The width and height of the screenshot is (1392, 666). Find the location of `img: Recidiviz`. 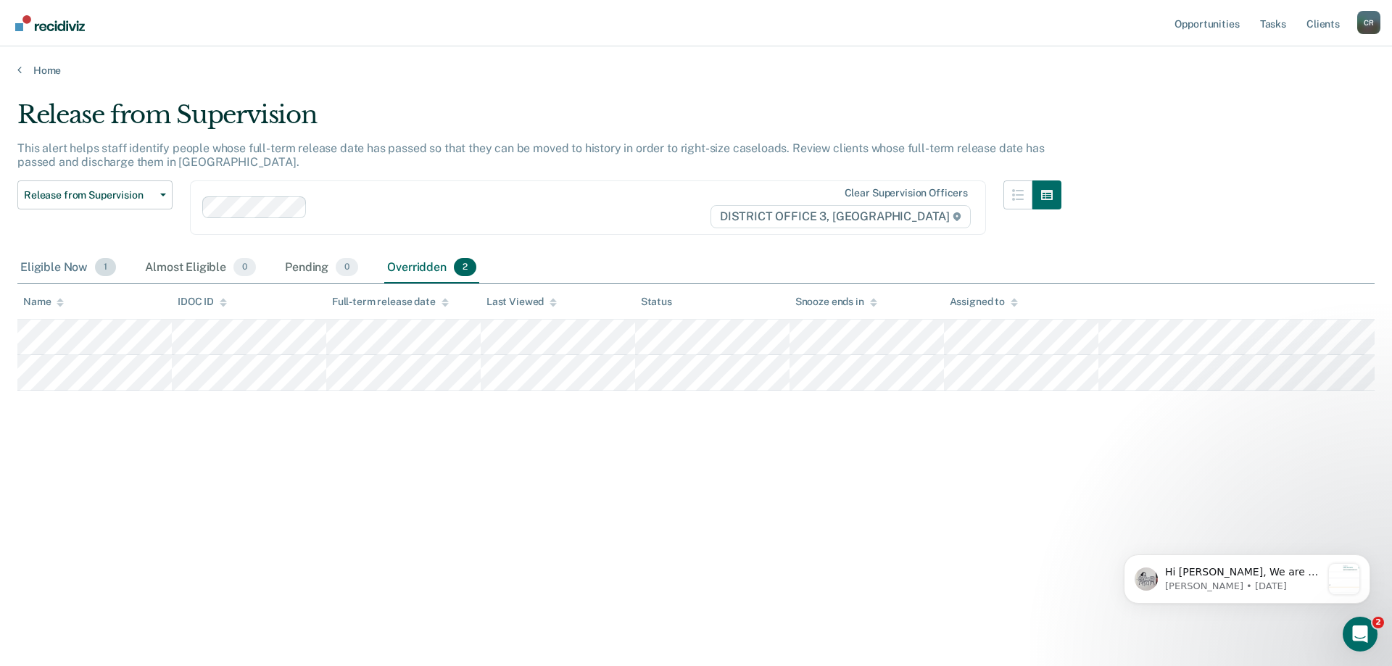

img: Recidiviz is located at coordinates (50, 23).